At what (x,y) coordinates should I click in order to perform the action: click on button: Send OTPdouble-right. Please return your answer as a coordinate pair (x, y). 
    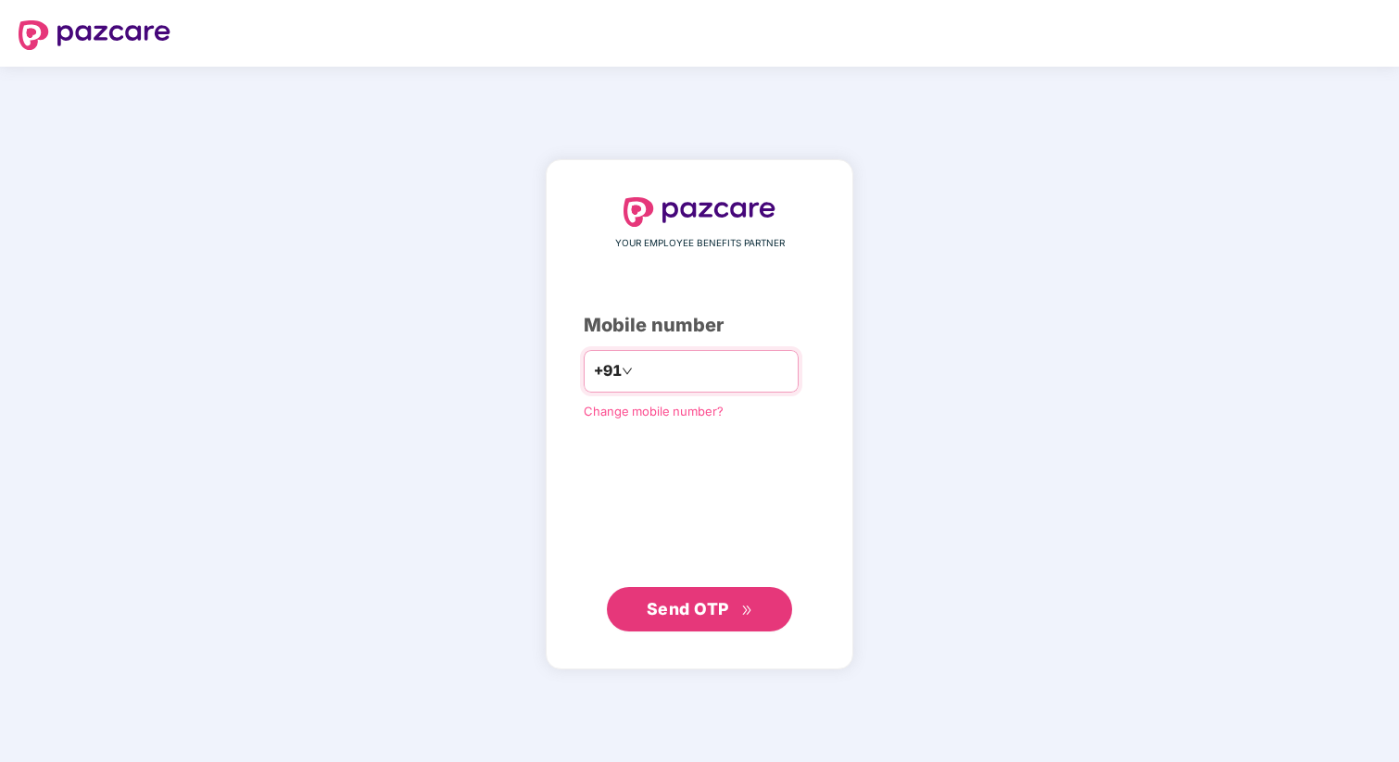
    Looking at the image, I should click on (699, 610).